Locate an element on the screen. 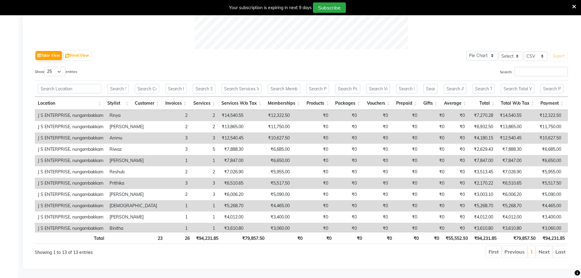 This screenshot has height=278, width=581. td: Binitha is located at coordinates (133, 228).